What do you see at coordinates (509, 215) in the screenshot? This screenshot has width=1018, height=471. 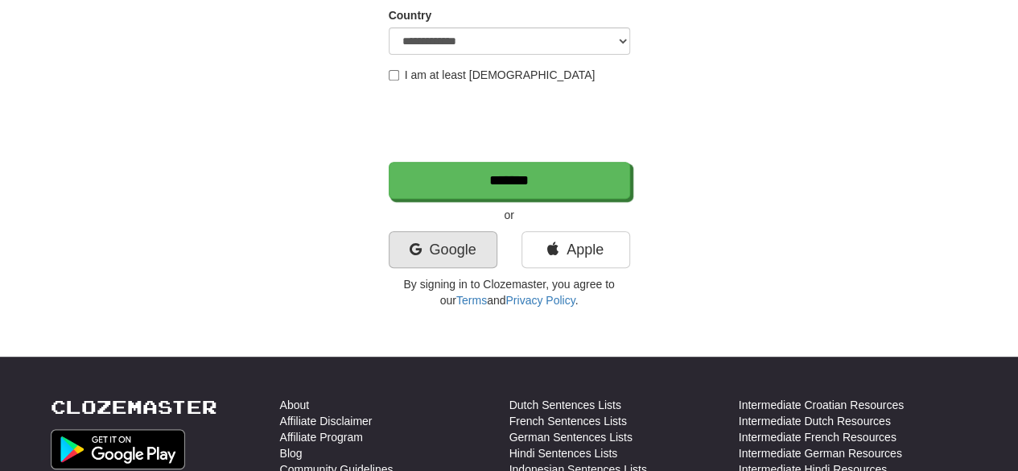 I see `p: or` at bounding box center [509, 215].